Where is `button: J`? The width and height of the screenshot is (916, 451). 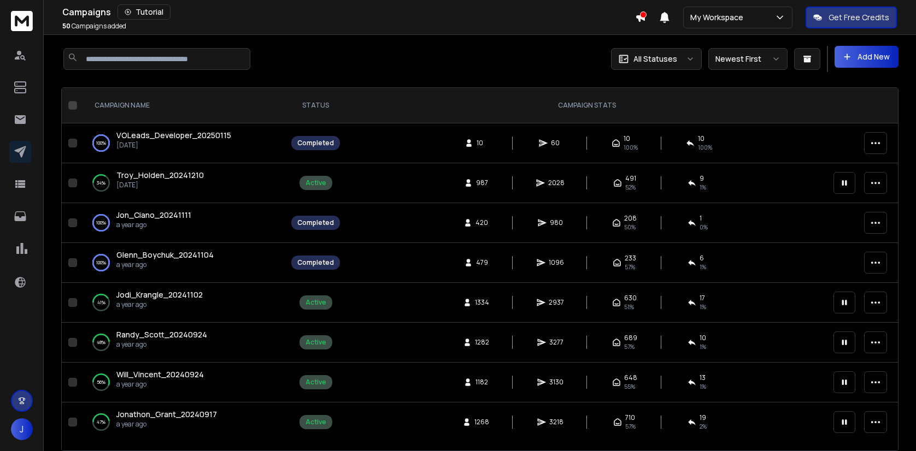
button: J is located at coordinates (22, 429).